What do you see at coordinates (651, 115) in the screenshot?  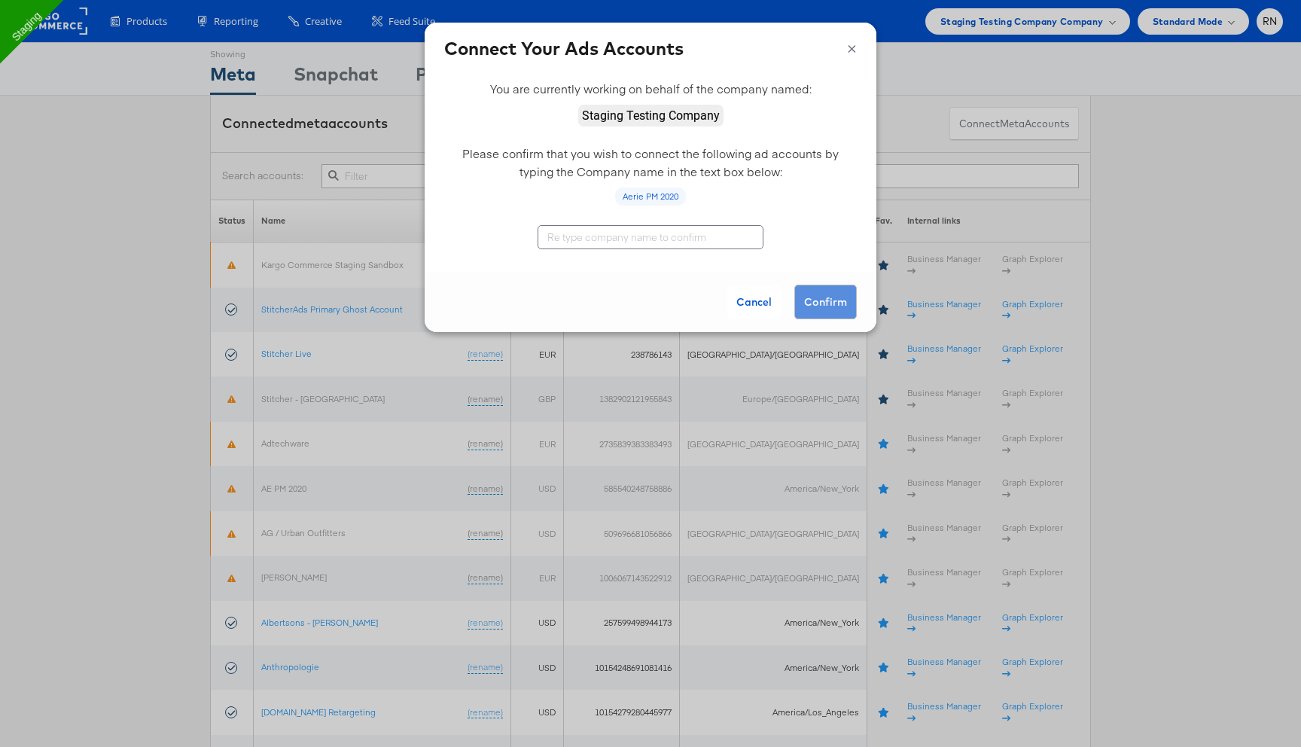 I see `img: Staging Testing Company` at bounding box center [651, 115].